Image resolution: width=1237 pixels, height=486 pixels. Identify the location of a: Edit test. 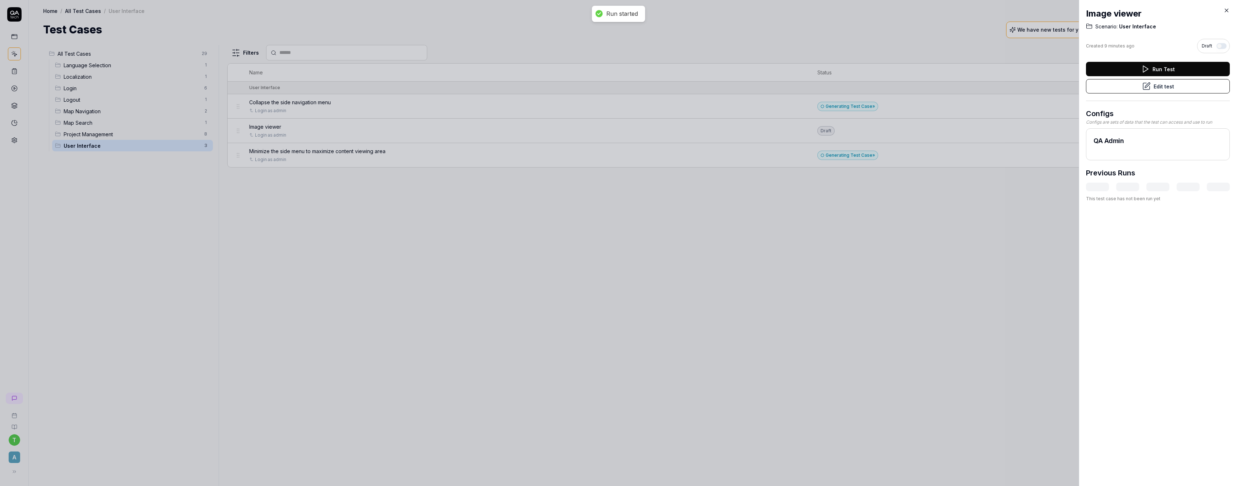
(1158, 86).